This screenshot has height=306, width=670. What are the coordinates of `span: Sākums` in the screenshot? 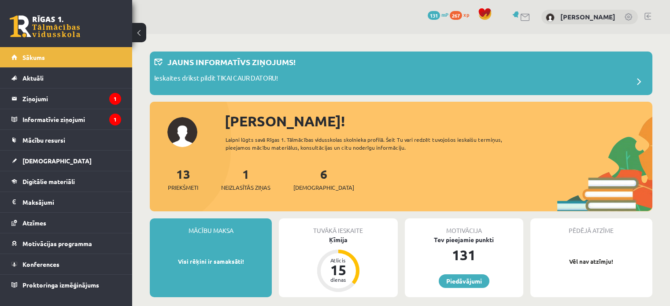 It's located at (33, 57).